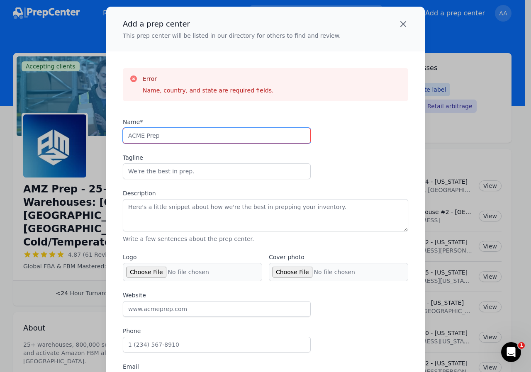  I want to click on input: www.acmeprep.com, so click(216, 309).